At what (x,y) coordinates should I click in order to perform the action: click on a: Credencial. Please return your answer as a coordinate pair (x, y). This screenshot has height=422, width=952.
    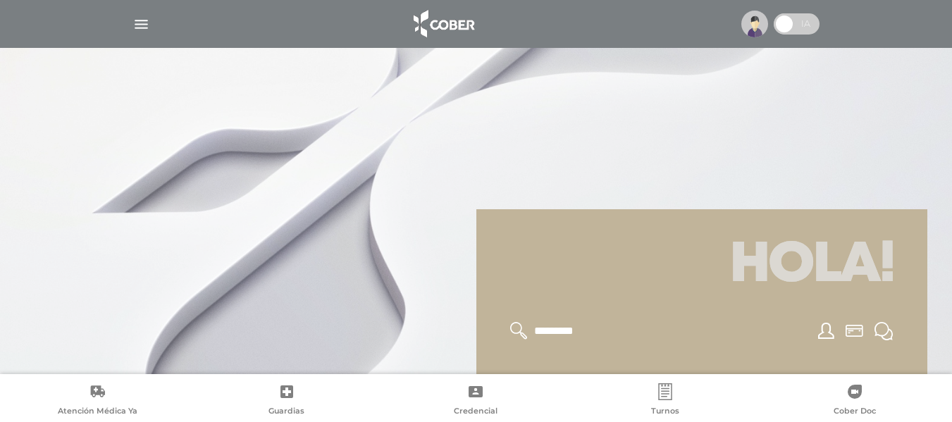
    Looking at the image, I should click on (476, 401).